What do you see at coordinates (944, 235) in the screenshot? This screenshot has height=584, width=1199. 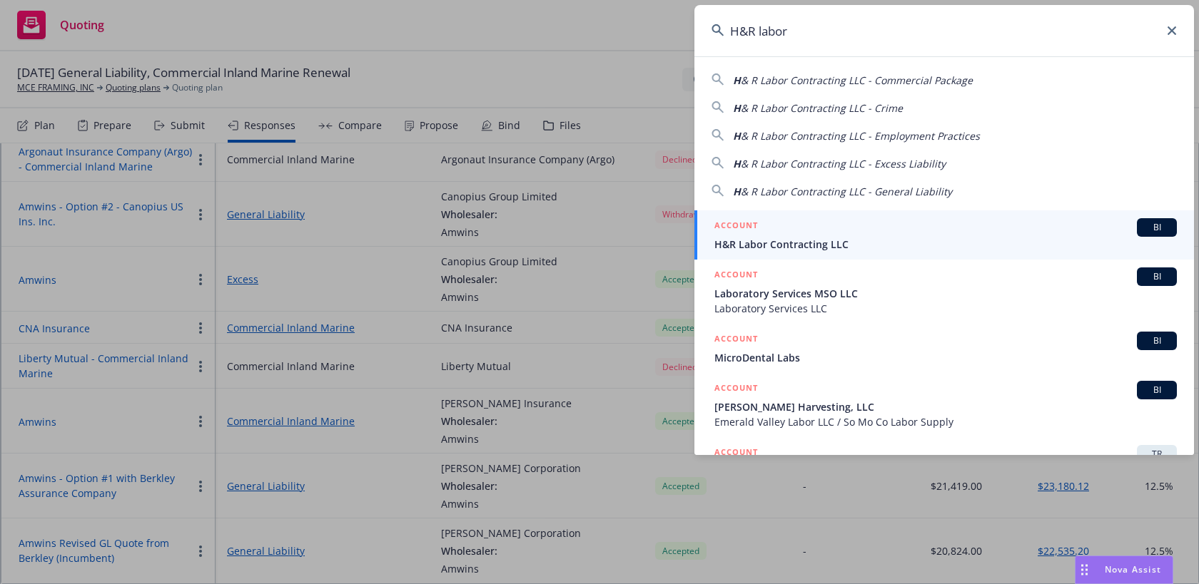 I see `a: ACCOUNTBIH&R Labor Contracting LLC` at bounding box center [944, 235].